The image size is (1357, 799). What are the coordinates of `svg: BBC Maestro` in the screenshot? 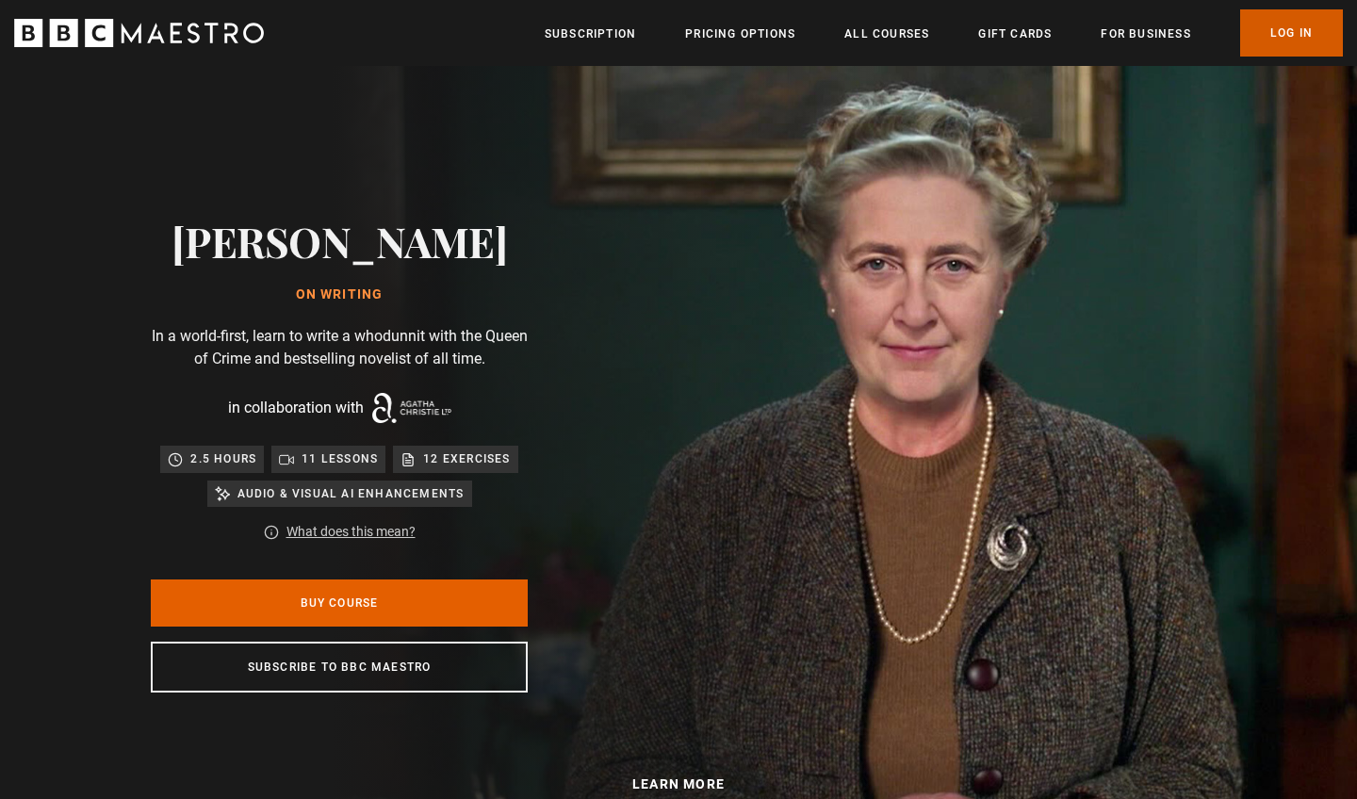 It's located at (139, 33).